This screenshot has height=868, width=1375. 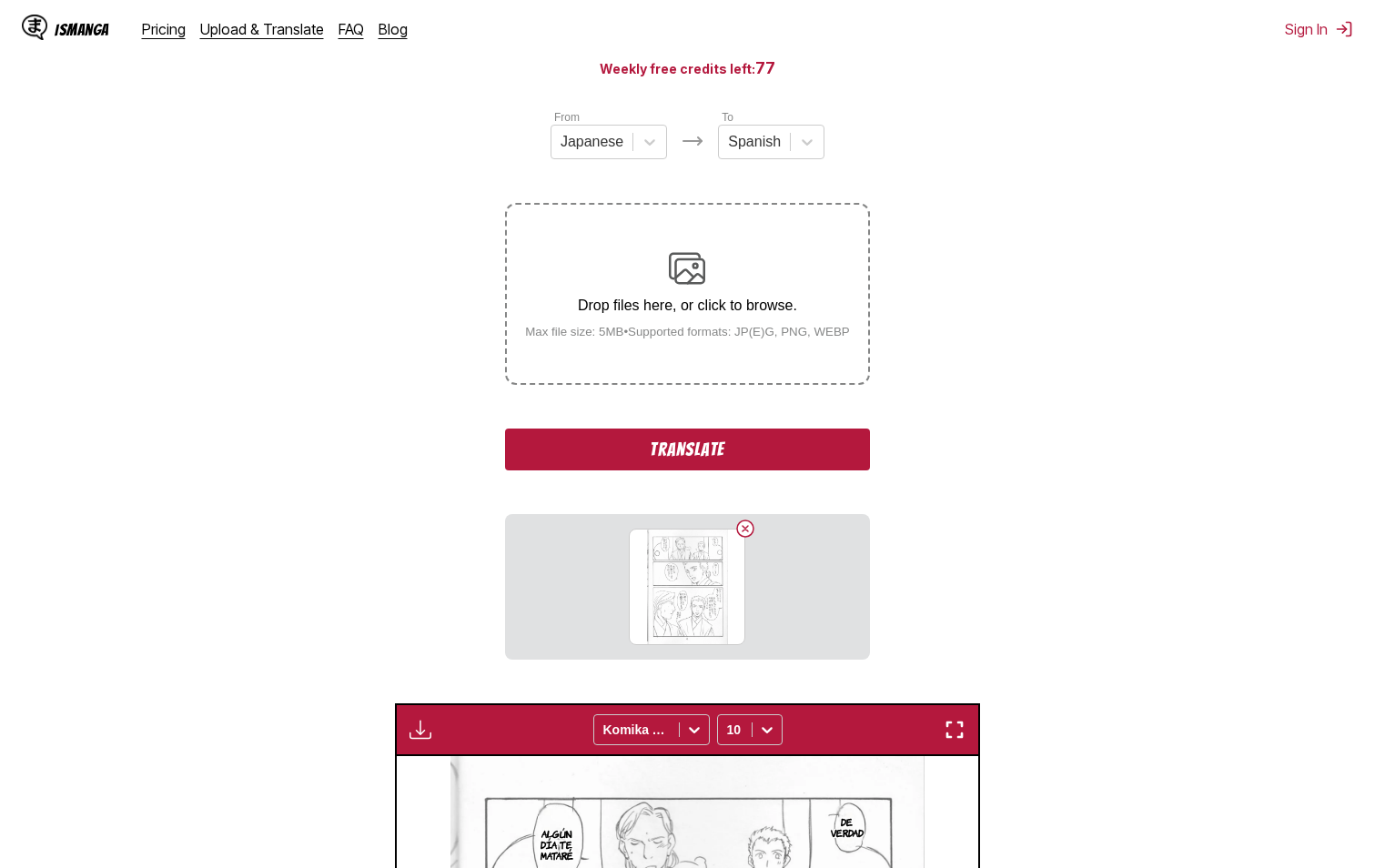 What do you see at coordinates (687, 449) in the screenshot?
I see `button: Translate` at bounding box center [687, 449].